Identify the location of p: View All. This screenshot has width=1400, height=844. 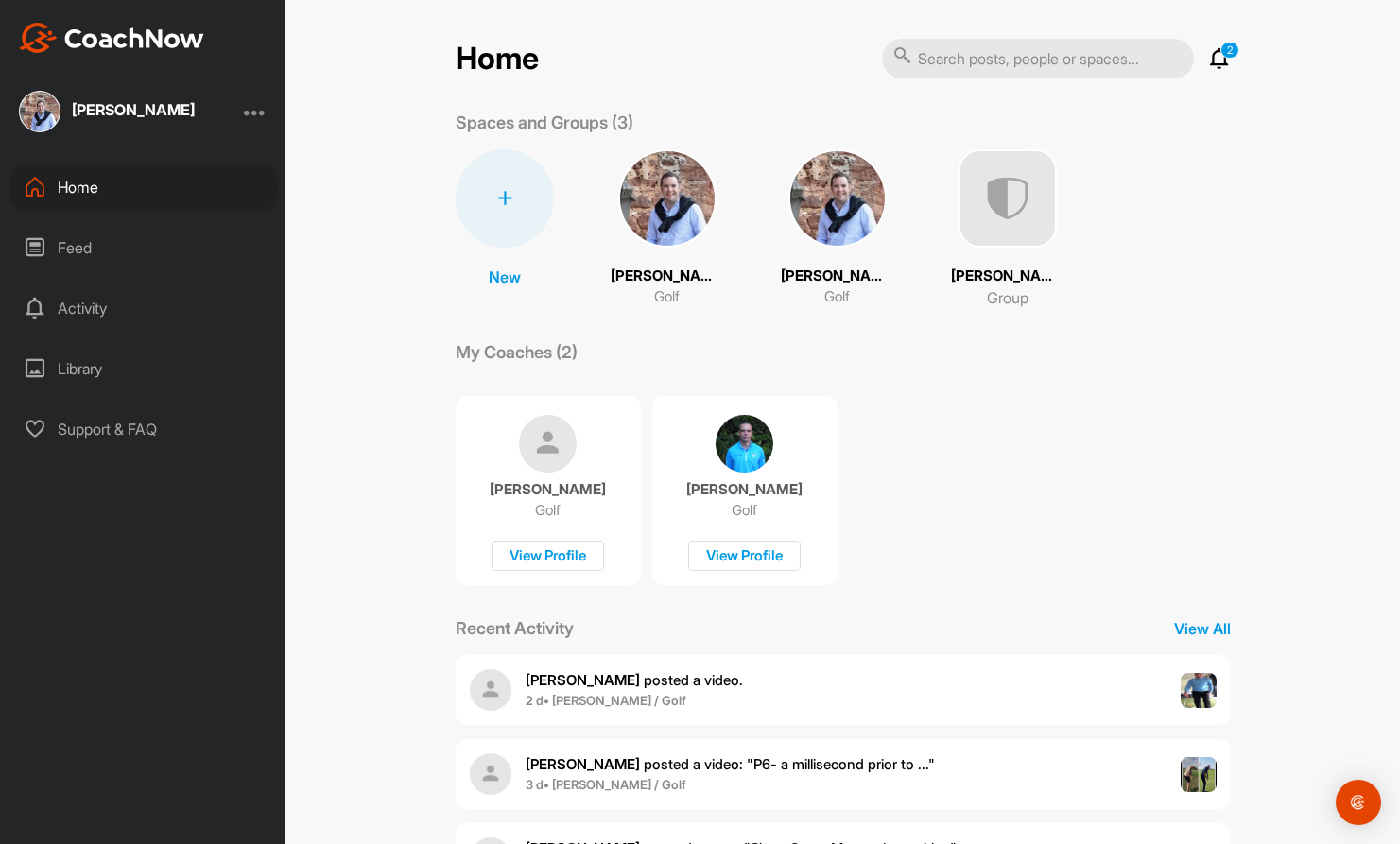
(1202, 629).